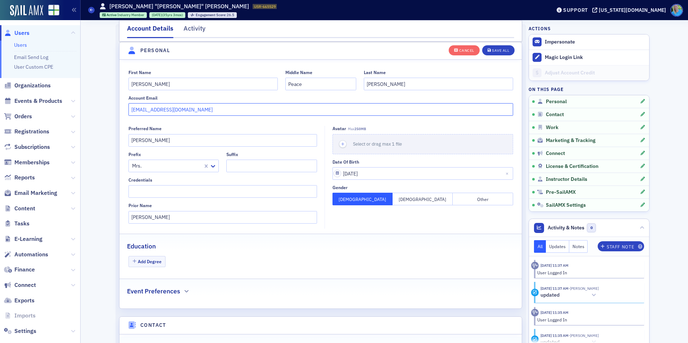  What do you see at coordinates (555, 336) in the screenshot?
I see `time: 9/15/2025 11:35 AM` at bounding box center [555, 336].